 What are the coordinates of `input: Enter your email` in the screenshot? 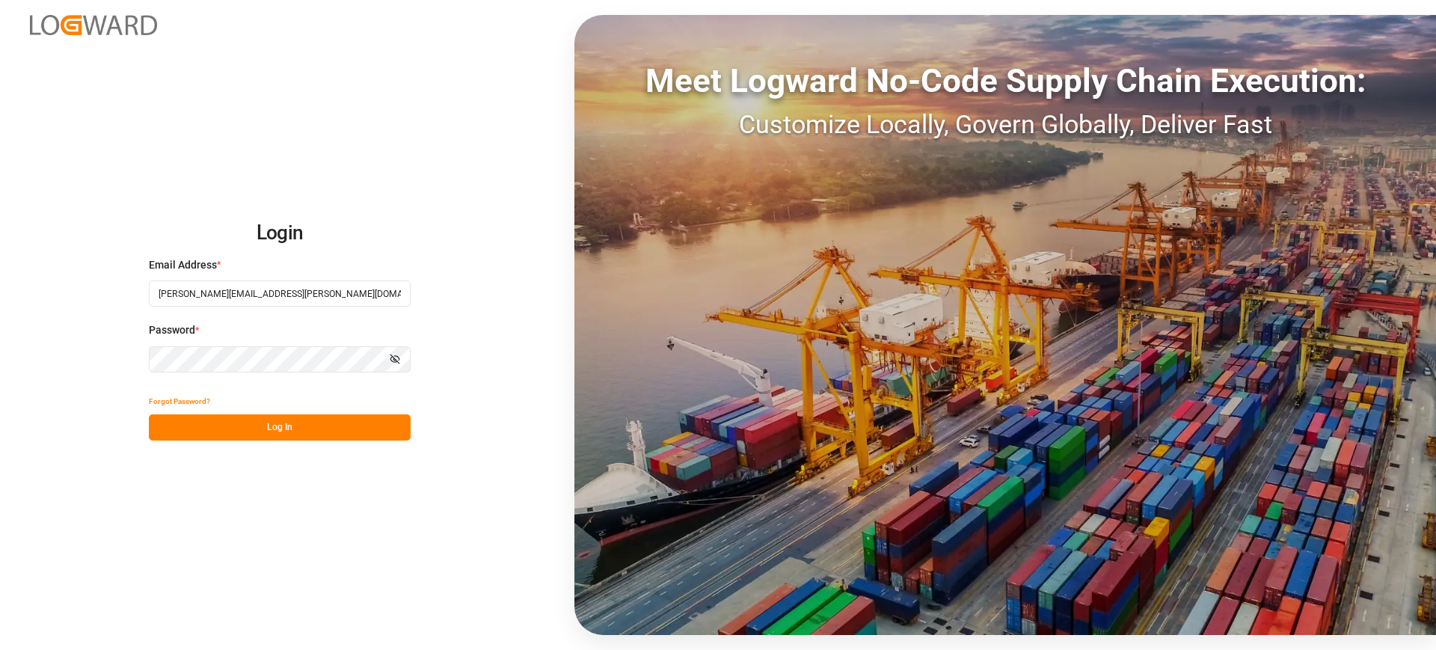 It's located at (280, 293).